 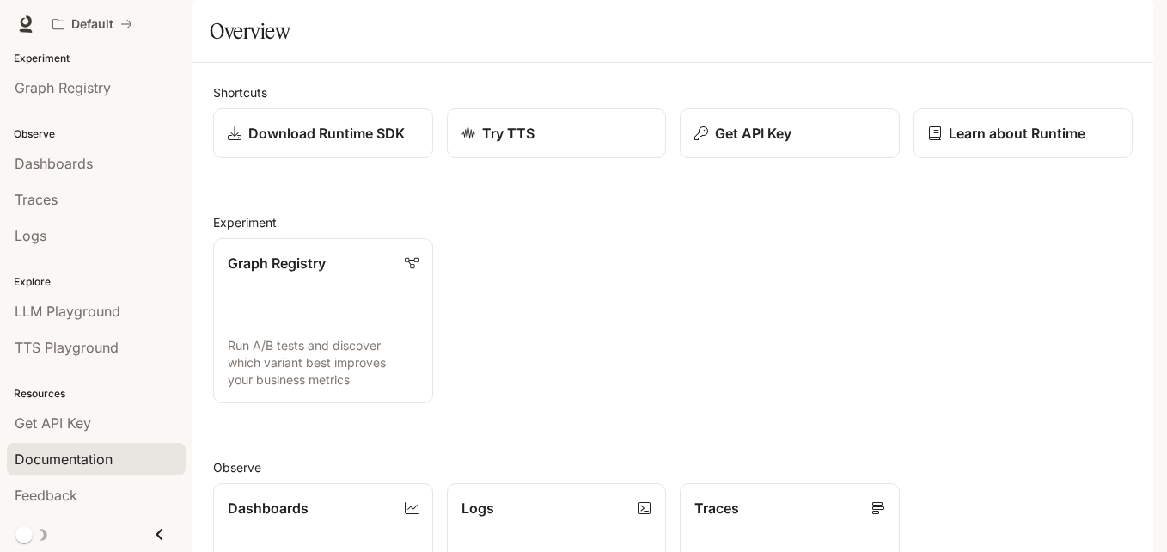 What do you see at coordinates (92, 24) in the screenshot?
I see `button: All workspaces` at bounding box center [92, 24].